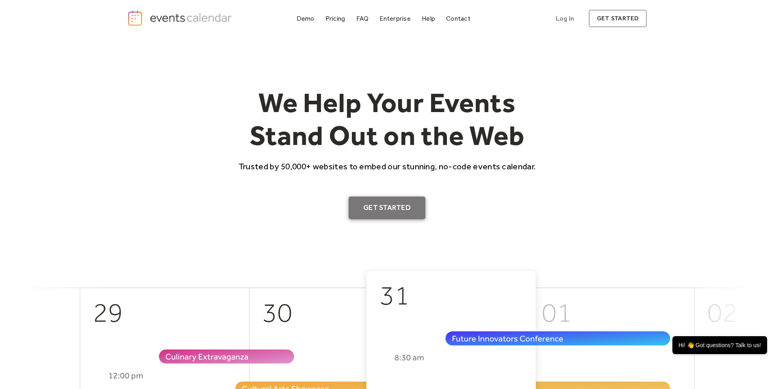  I want to click on p: Trusted by 50,000+ websites to embed our stunning, no-code events calendar., so click(387, 166).